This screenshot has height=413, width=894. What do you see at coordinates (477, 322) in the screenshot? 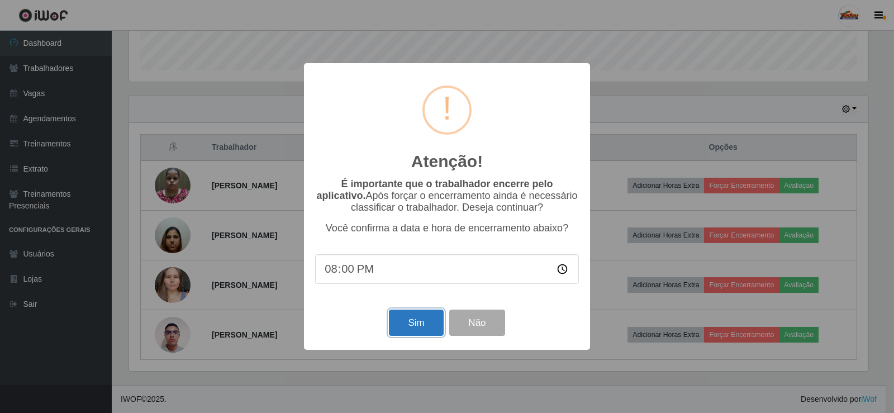
I see `button: Não` at bounding box center [477, 322].